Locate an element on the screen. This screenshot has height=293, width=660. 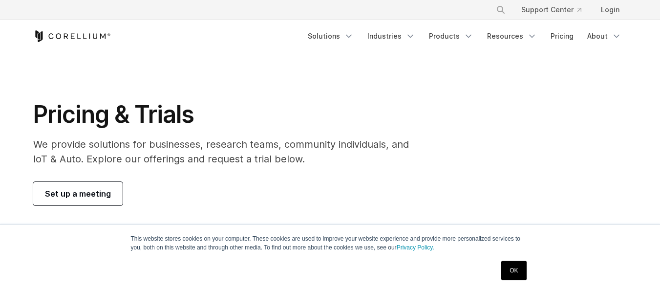
a: Corellium Home is located at coordinates (72, 36).